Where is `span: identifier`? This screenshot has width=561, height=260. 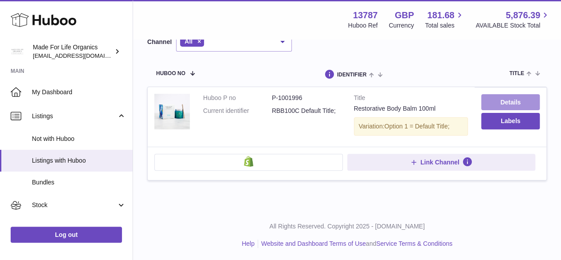 span: identifier is located at coordinates (352, 75).